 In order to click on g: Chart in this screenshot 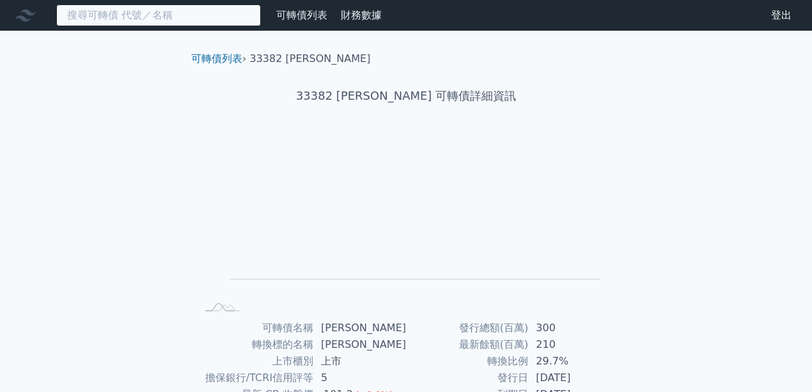, I will do `click(409, 221)`.